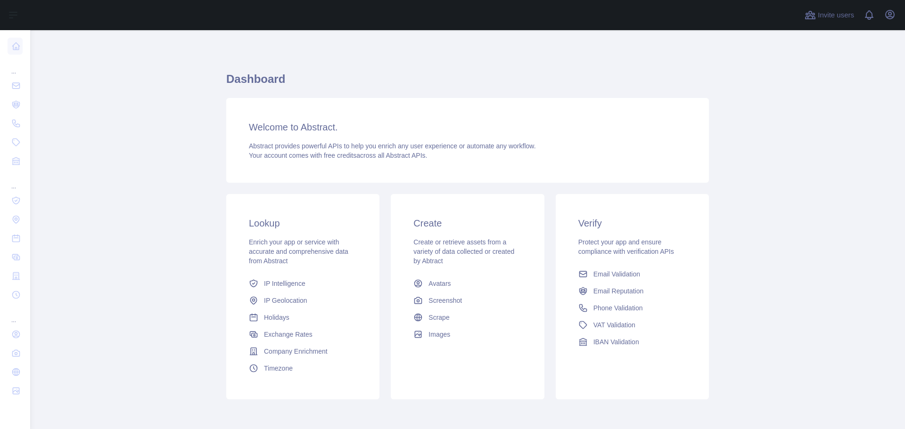 Image resolution: width=905 pixels, height=429 pixels. Describe the element at coordinates (632, 223) in the screenshot. I see `h3: Verify` at that location.